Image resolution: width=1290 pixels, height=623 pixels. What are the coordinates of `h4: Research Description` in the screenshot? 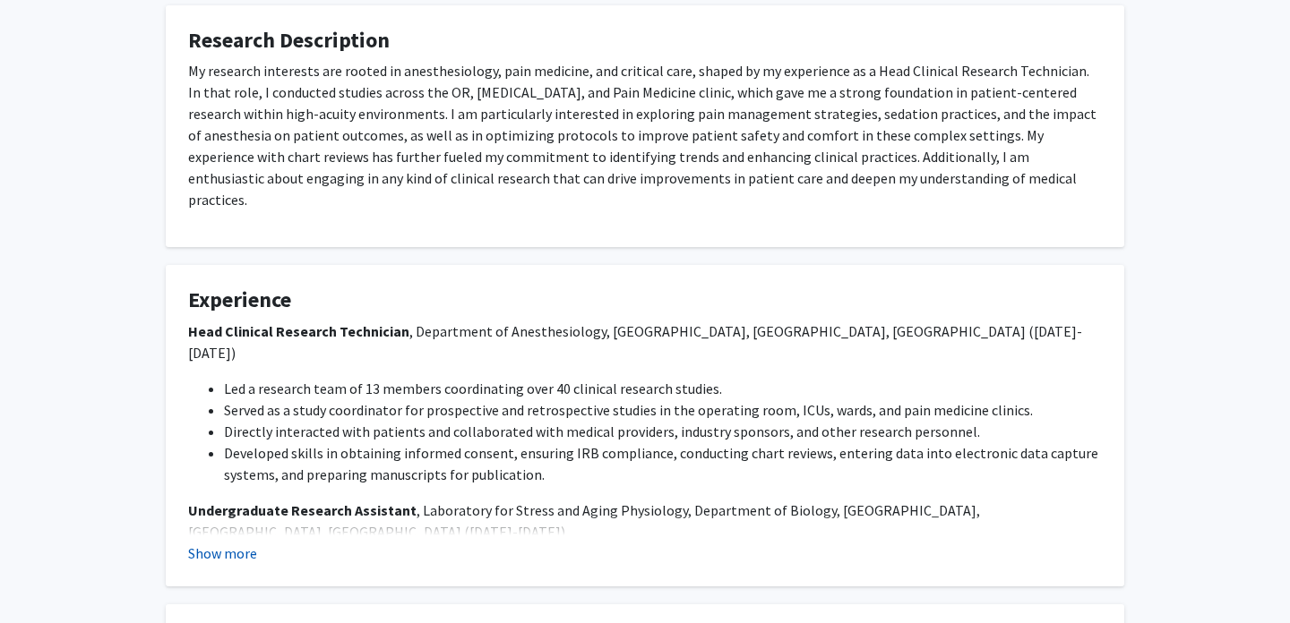 It's located at (645, 40).